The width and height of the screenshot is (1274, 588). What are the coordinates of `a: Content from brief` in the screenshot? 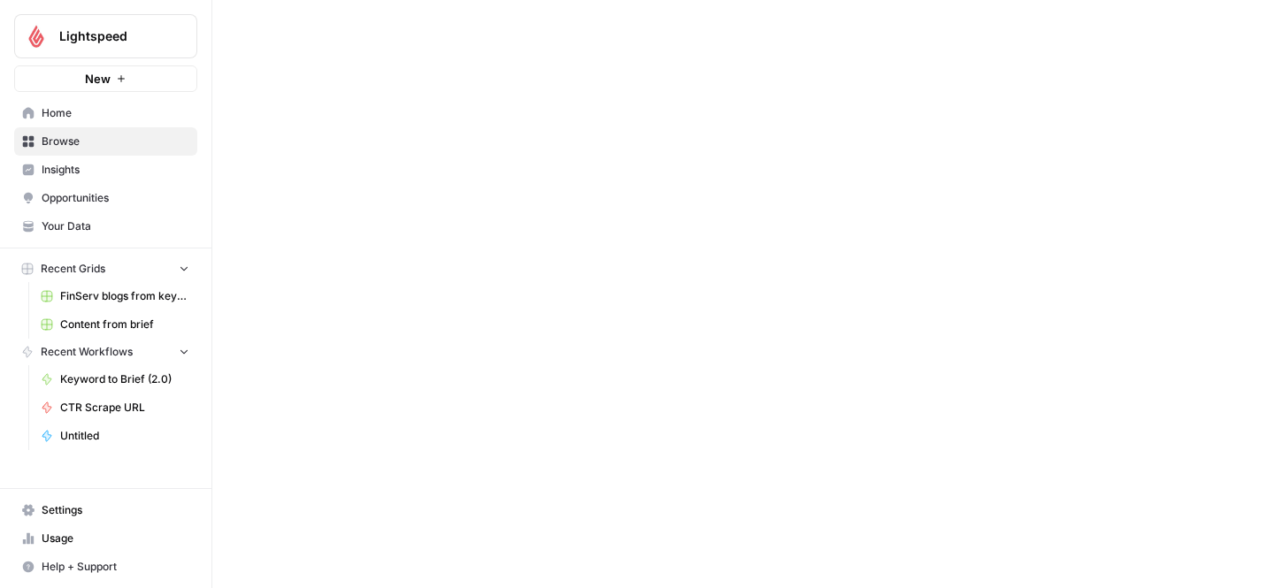 It's located at (115, 325).